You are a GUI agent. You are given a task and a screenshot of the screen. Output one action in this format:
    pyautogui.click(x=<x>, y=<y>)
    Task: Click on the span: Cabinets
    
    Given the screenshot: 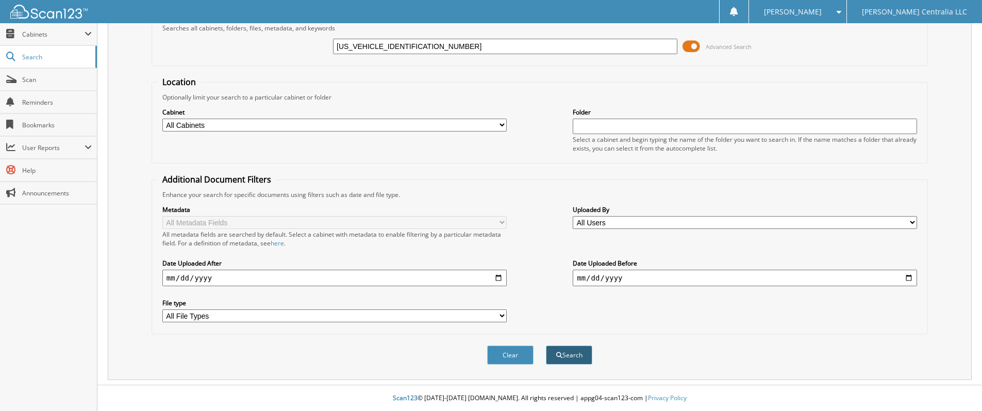 What is the action you would take?
    pyautogui.click(x=53, y=34)
    